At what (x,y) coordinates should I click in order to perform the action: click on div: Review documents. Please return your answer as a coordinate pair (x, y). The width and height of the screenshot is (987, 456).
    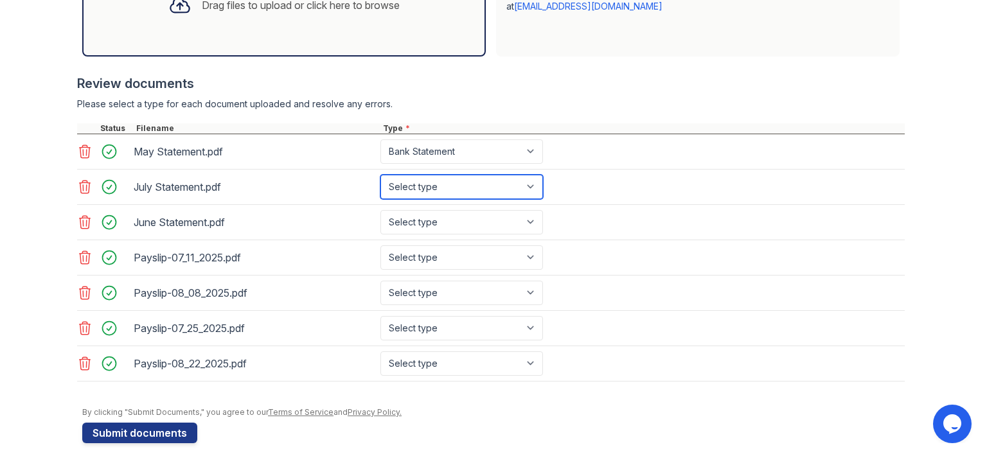
    Looking at the image, I should click on (491, 84).